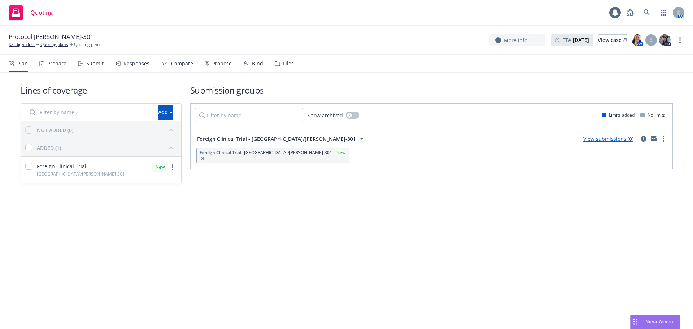  I want to click on a: Search, so click(647, 13).